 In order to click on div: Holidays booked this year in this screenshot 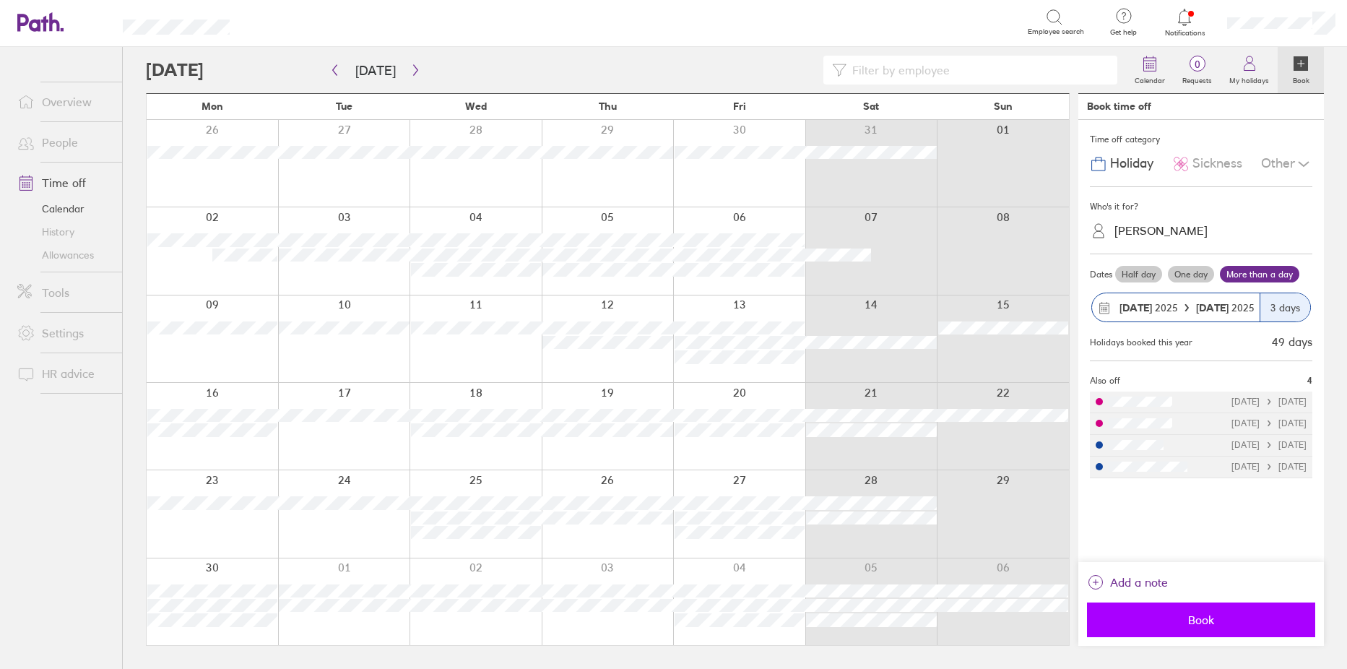, I will do `click(1141, 342)`.